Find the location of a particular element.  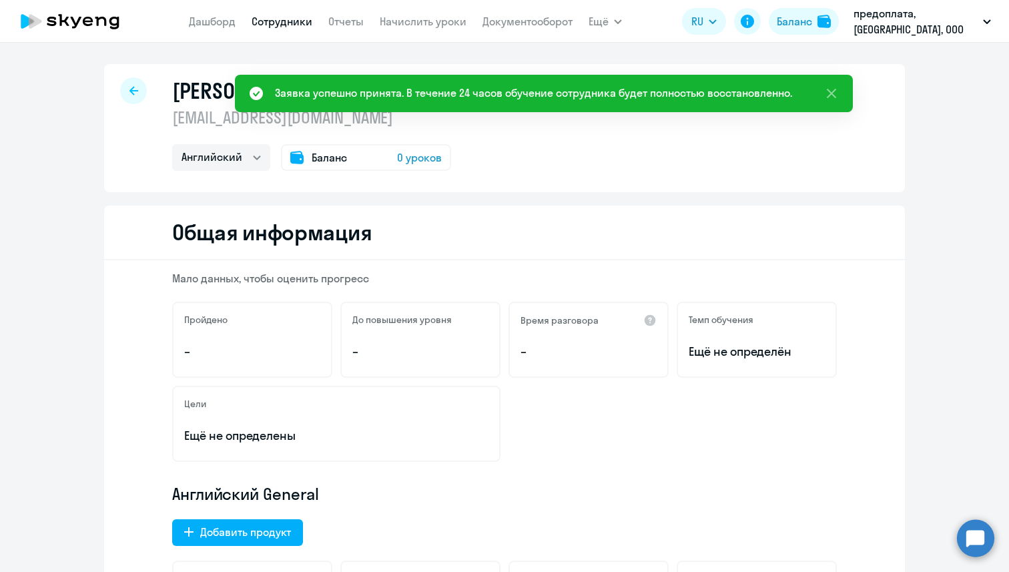

a: Балансbalance is located at coordinates (803, 21).